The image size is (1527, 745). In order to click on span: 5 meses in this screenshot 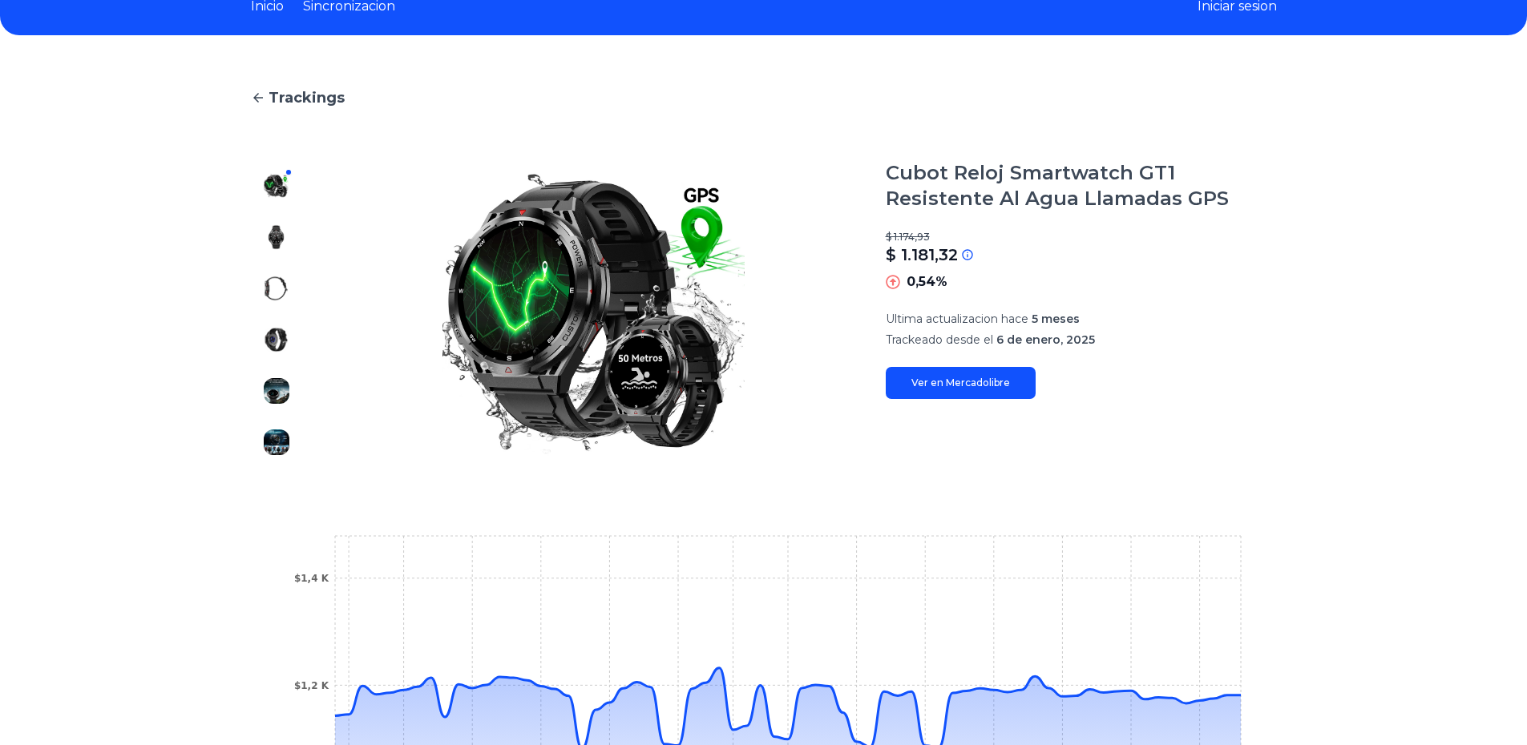, I will do `click(1056, 319)`.